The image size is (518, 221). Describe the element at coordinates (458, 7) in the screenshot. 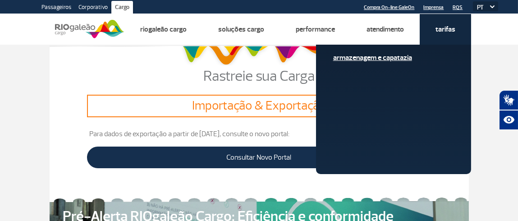

I see `a: RQS` at that location.